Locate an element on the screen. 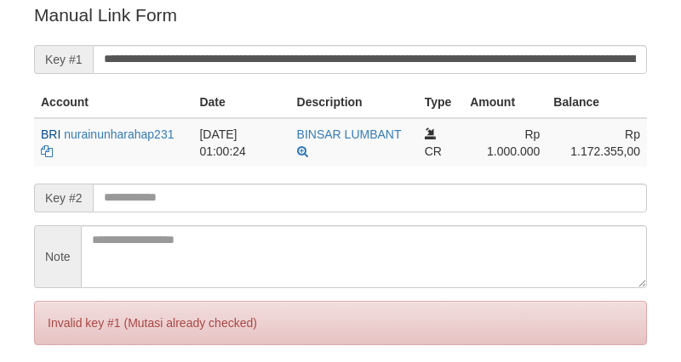  th: Balance is located at coordinates (597, 102).